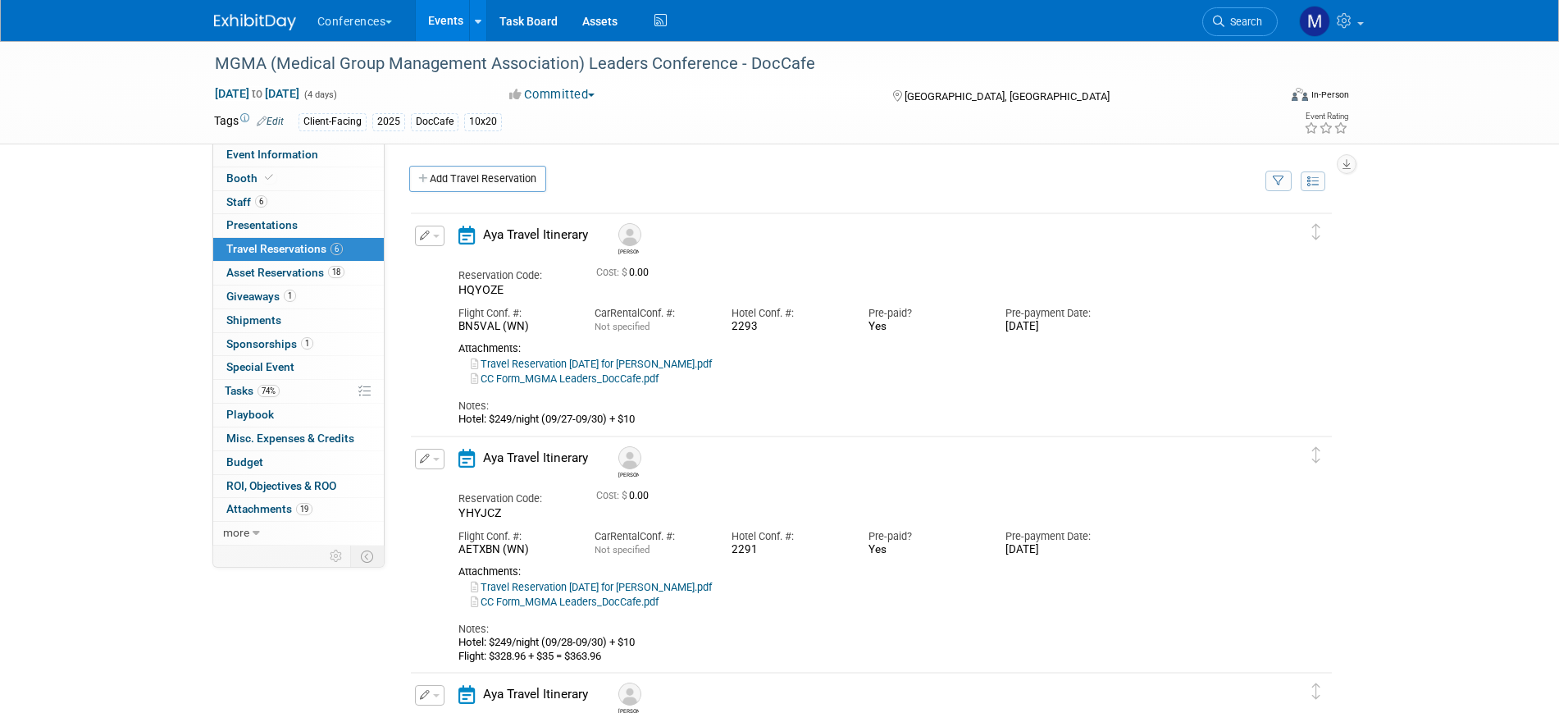 The image size is (1559, 713). What do you see at coordinates (260, 367) in the screenshot?
I see `span: Special Event` at bounding box center [260, 367].